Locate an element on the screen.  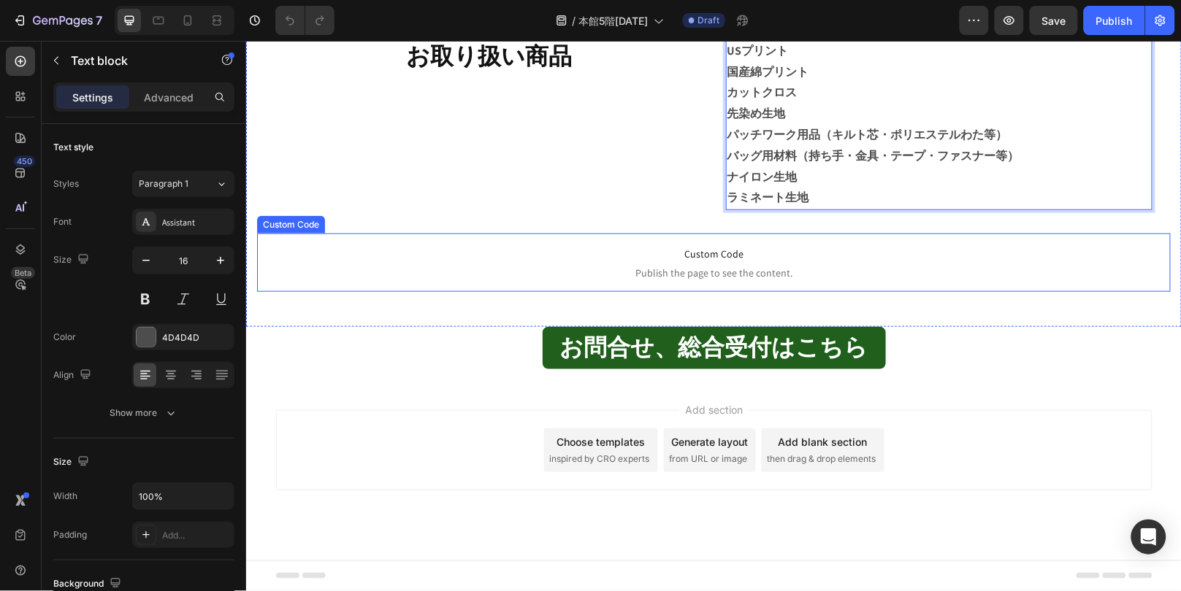
span: Publish the page to see the content. is located at coordinates (467, 232).